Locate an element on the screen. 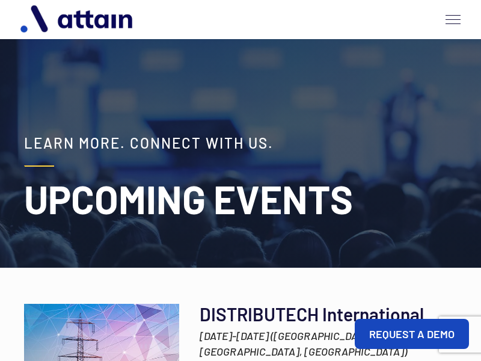  a: DISTRIBUTECH International is located at coordinates (329, 314).